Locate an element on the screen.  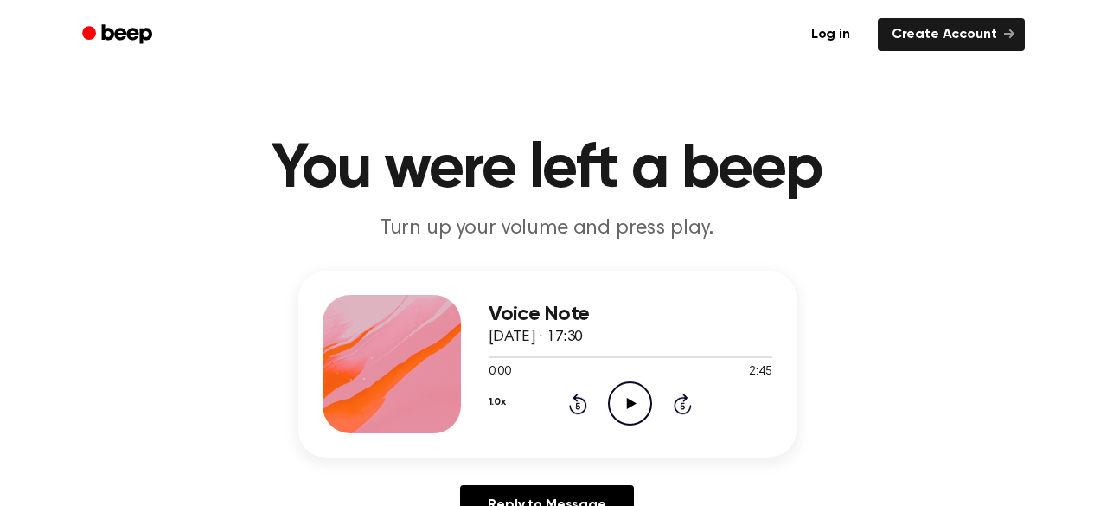
span: 2:45 is located at coordinates (760, 372).